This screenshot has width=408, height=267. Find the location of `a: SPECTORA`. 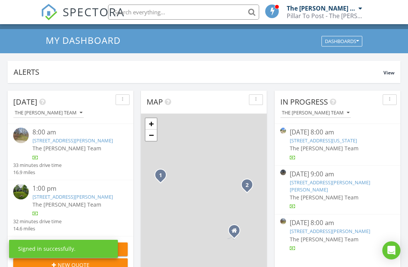

a: SPECTORA is located at coordinates (83, 18).